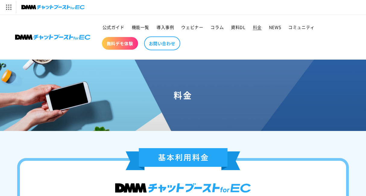 The width and height of the screenshot is (366, 196). What do you see at coordinates (183, 159) in the screenshot?
I see `img: 基本利用料金` at bounding box center [183, 159].